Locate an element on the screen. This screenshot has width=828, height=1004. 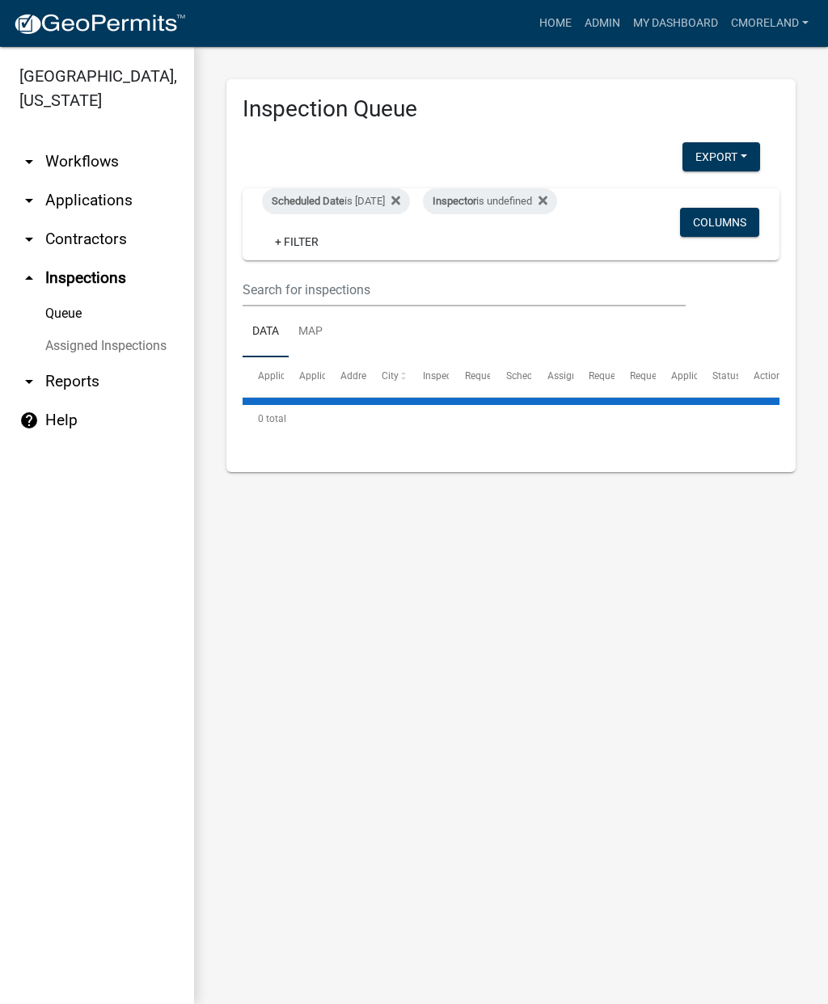
i: arrow_drop_up is located at coordinates (29, 278).